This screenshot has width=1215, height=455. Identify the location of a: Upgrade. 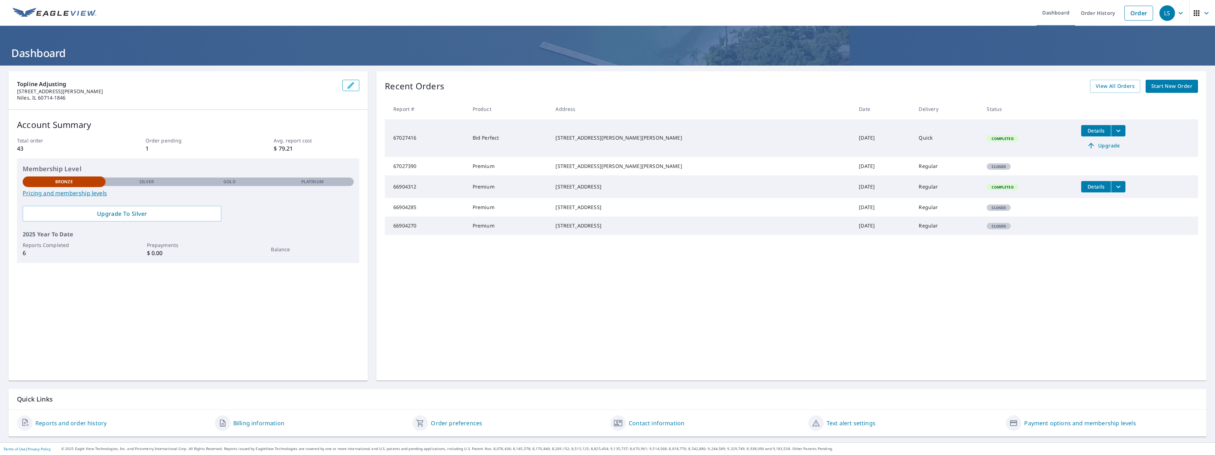
(1103, 146).